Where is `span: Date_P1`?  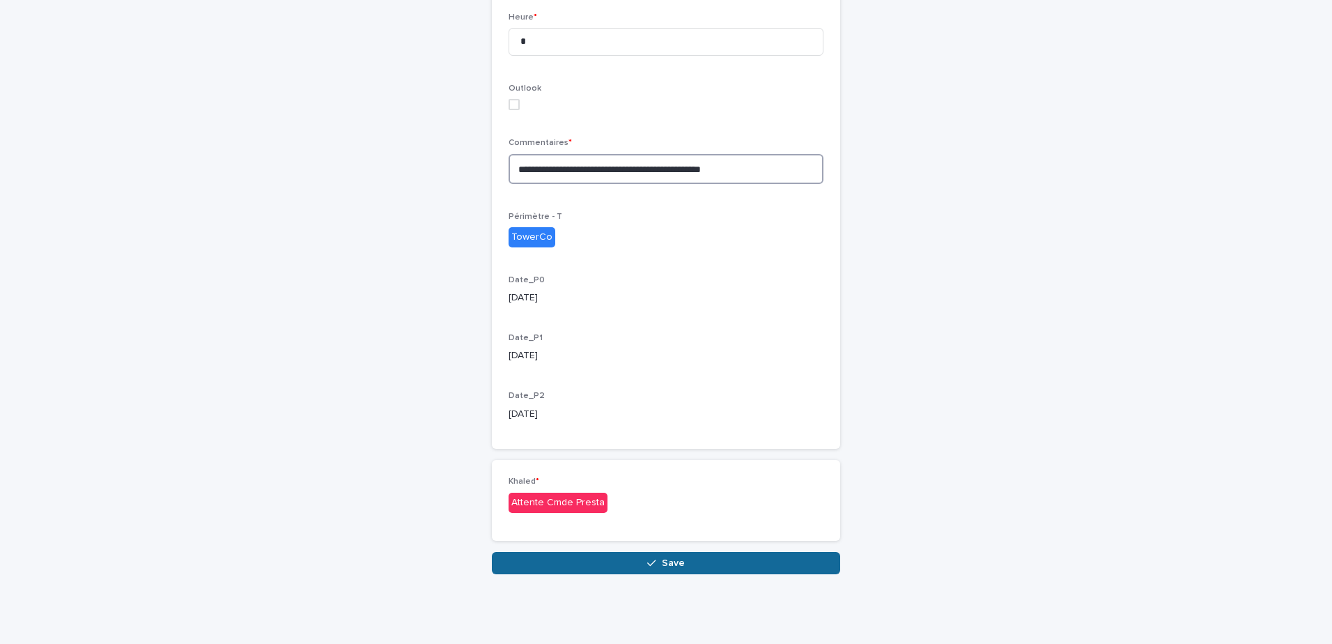 span: Date_P1 is located at coordinates (525, 338).